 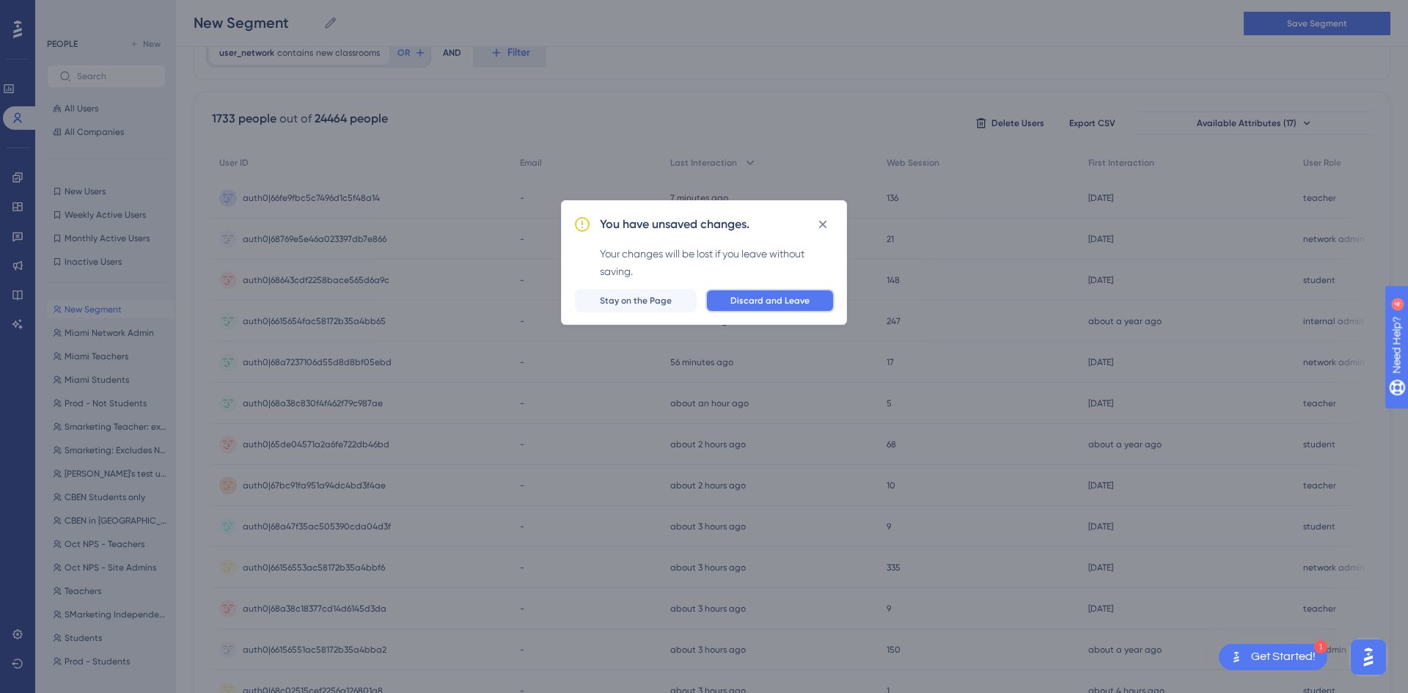 What do you see at coordinates (104, 13) in the screenshot?
I see `div: 4` at bounding box center [104, 13].